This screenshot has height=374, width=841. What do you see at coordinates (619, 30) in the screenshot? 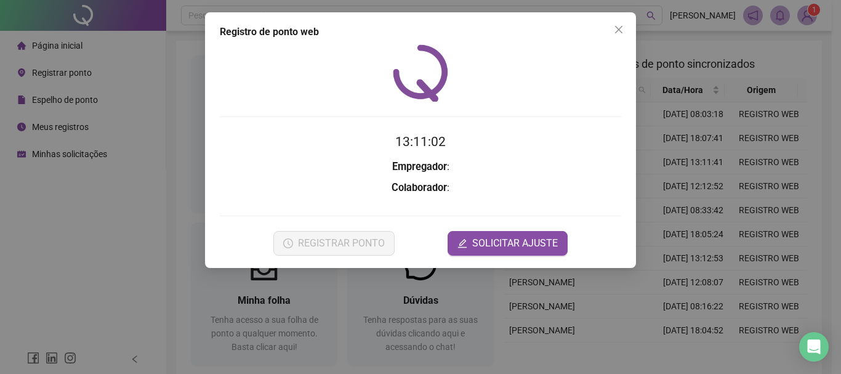
I see `span: close` at bounding box center [619, 30].